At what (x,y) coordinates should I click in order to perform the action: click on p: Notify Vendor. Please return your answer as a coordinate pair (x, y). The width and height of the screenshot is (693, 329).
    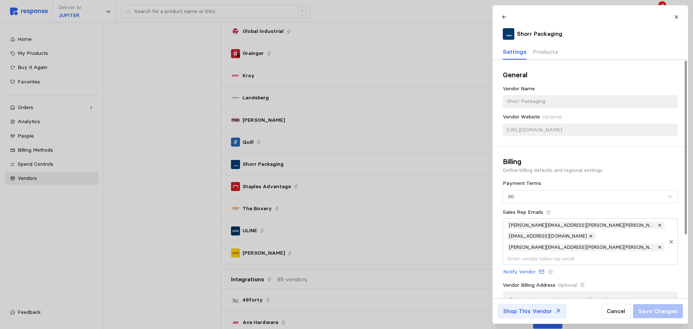
    Looking at the image, I should click on (520, 272).